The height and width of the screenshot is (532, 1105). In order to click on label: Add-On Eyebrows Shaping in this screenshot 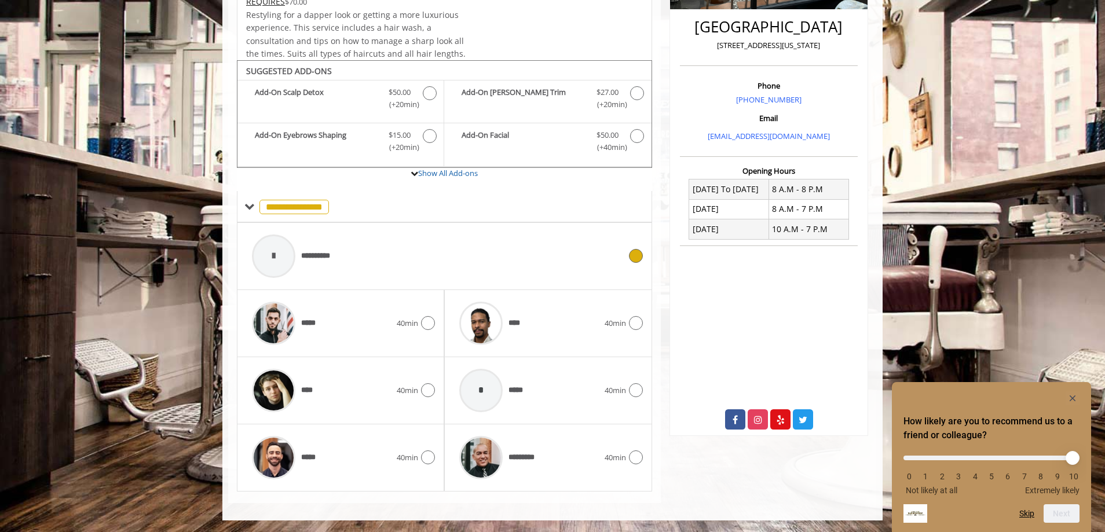, I will do `click(341, 142)`.